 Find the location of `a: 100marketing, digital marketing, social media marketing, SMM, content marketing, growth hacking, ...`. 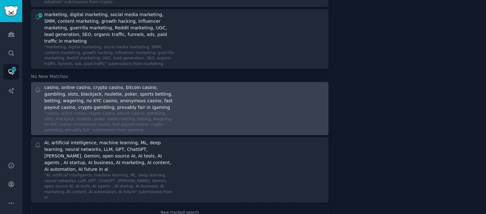

a: 100marketing, digital marketing, social media marketing, SMM, content marketing, growth hacking, ... is located at coordinates (180, 39).